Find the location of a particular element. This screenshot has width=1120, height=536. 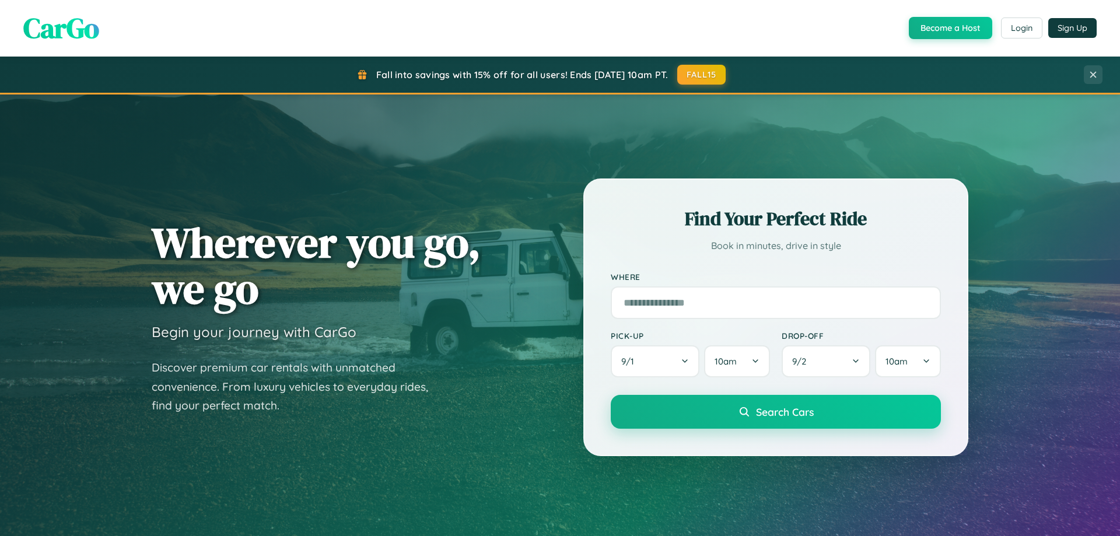

p: Book in minutes, drive in style is located at coordinates (776, 246).